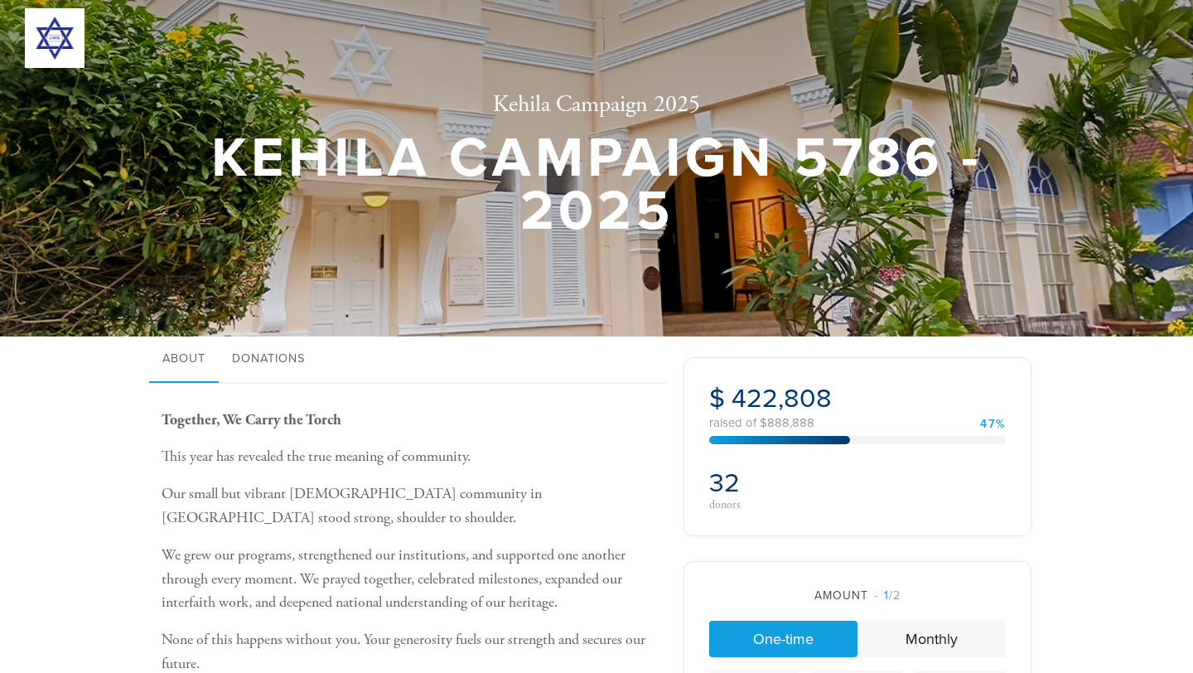 The image size is (1193, 673). What do you see at coordinates (858, 423) in the screenshot?
I see `div: raised of $888,888` at bounding box center [858, 423].